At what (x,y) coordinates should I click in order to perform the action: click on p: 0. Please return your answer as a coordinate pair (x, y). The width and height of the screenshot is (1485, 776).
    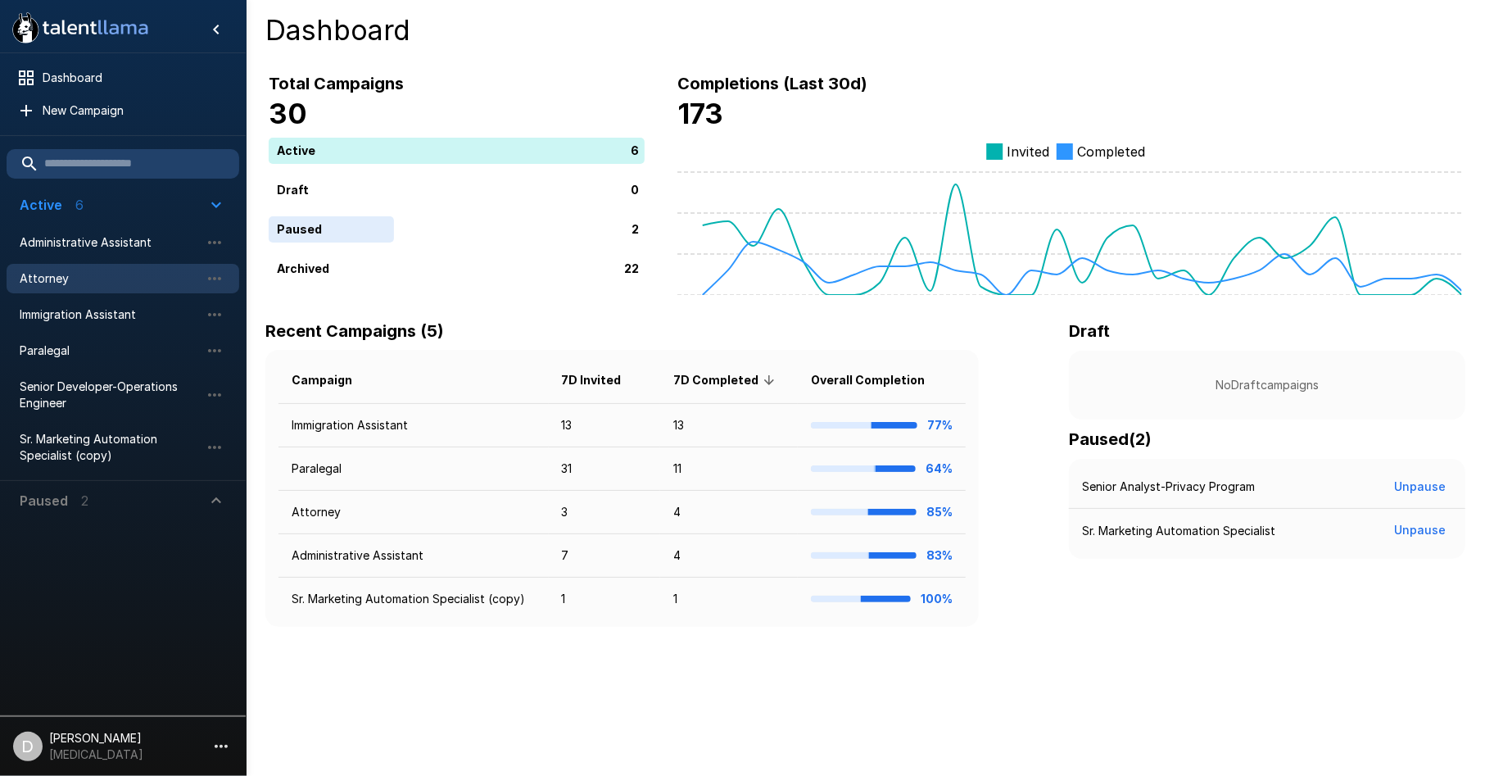
    Looking at the image, I should click on (635, 189).